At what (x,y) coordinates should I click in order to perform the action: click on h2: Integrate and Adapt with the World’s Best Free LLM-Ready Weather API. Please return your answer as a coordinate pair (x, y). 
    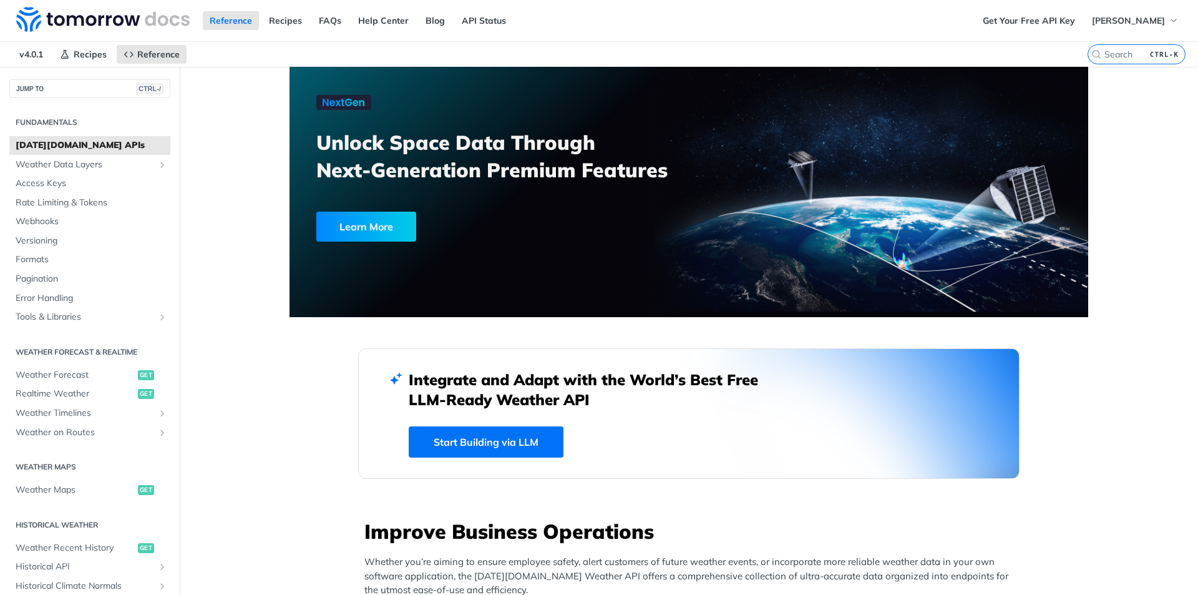
    Looking at the image, I should click on (593, 389).